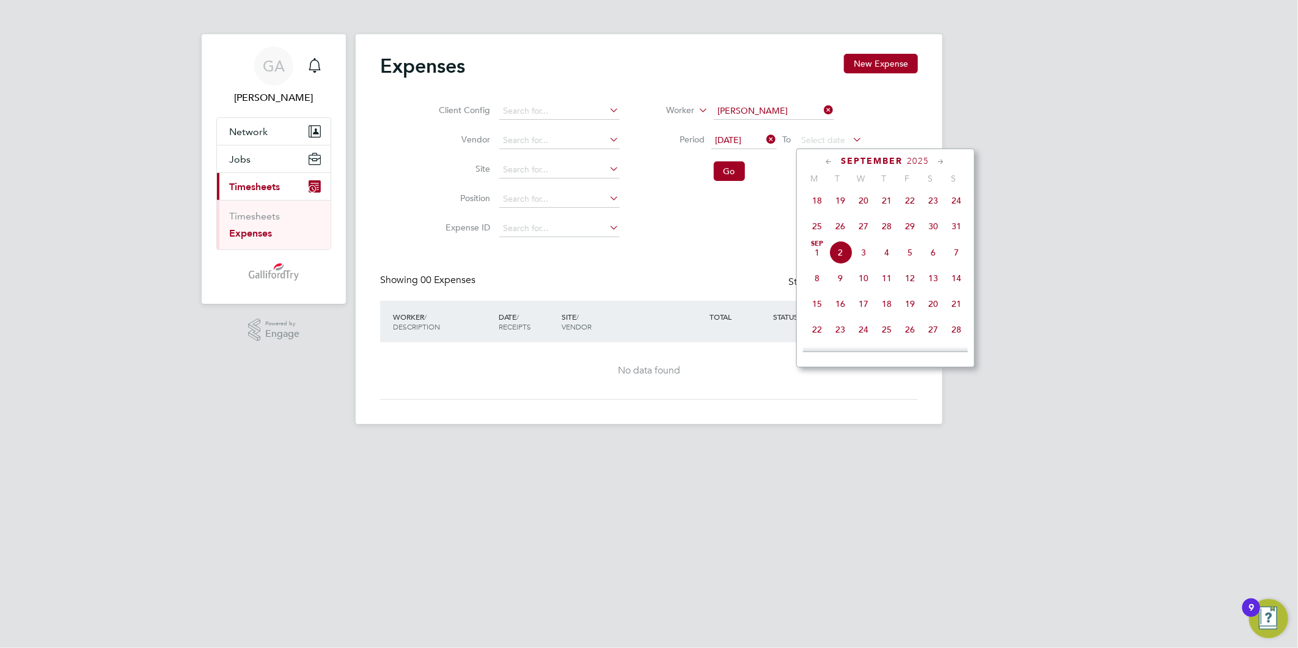 The width and height of the screenshot is (1298, 648). Describe the element at coordinates (463, 139) in the screenshot. I see `label: Vendor` at that location.